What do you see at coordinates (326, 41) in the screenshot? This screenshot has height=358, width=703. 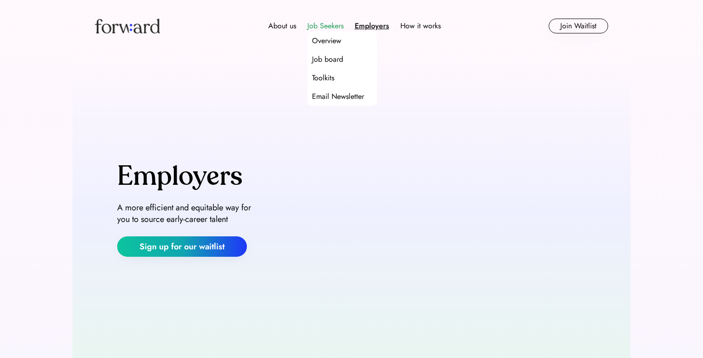 I see `div: Overview` at bounding box center [326, 41].